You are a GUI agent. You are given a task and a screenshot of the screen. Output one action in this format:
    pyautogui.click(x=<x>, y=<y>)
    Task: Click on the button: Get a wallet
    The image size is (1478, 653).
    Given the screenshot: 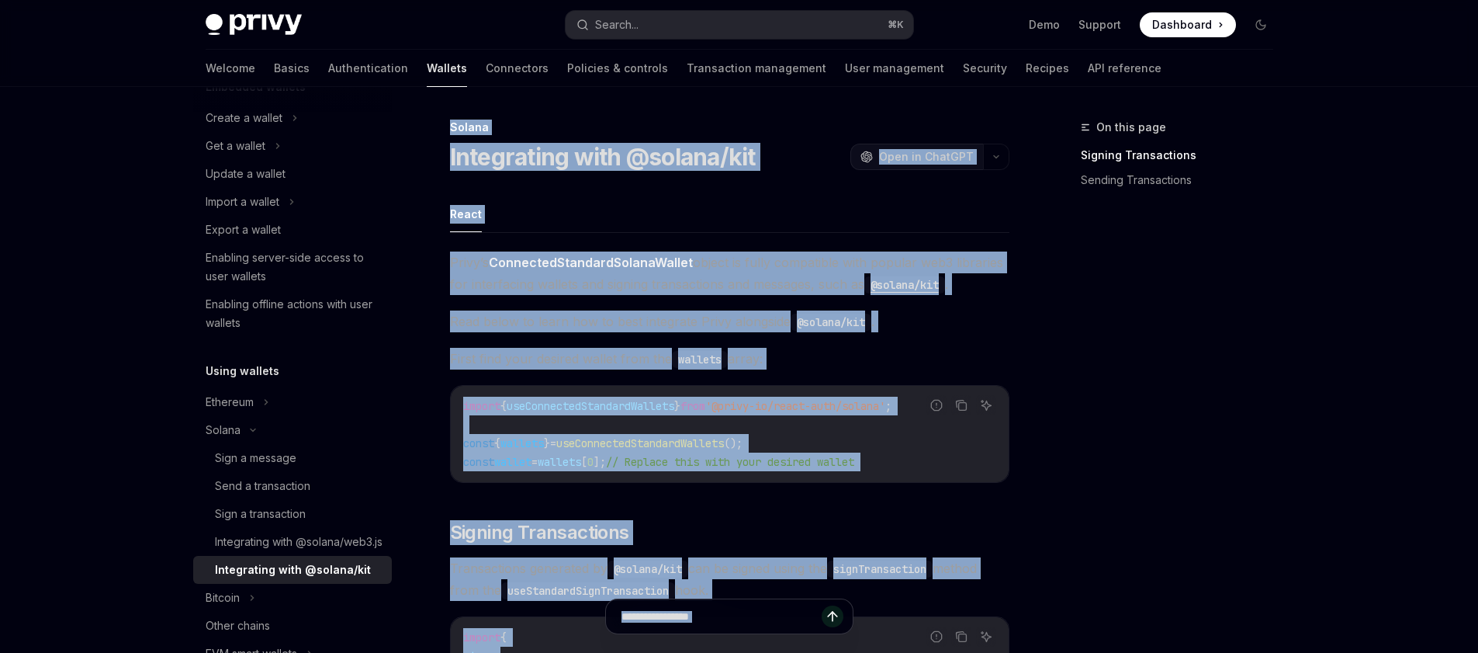 What is the action you would take?
    pyautogui.click(x=293, y=146)
    